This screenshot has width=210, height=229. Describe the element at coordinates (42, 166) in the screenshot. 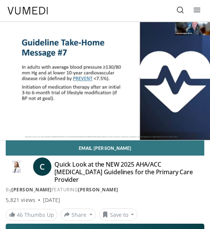

I see `span: C` at that location.